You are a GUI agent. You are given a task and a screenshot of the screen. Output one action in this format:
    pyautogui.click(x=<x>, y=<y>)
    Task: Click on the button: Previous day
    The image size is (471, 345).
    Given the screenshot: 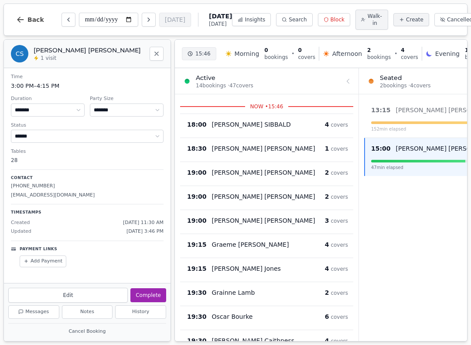 What is the action you would take?
    pyautogui.click(x=68, y=20)
    